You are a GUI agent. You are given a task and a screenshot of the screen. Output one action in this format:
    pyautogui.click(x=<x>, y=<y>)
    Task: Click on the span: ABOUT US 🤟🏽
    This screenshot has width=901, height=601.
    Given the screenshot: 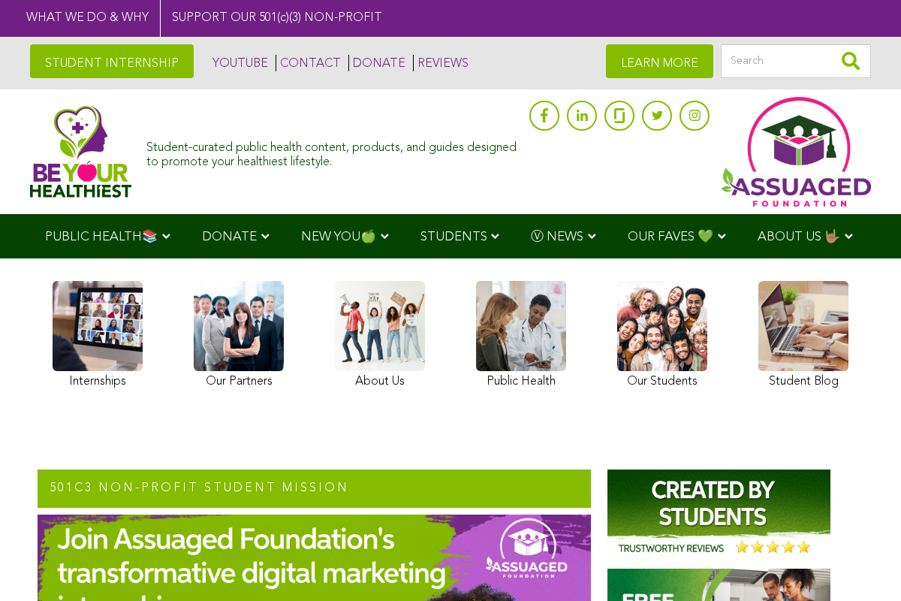 What is the action you would take?
    pyautogui.click(x=799, y=236)
    